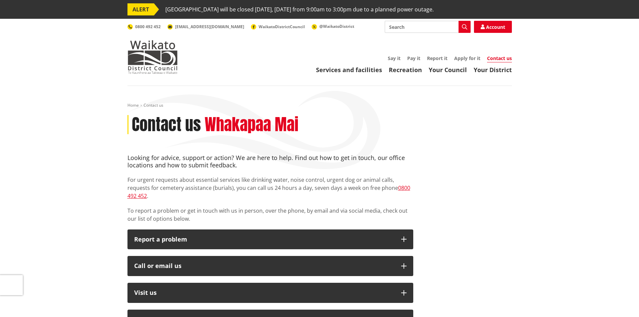 This screenshot has height=317, width=639. I want to click on input: Search input, so click(428, 27).